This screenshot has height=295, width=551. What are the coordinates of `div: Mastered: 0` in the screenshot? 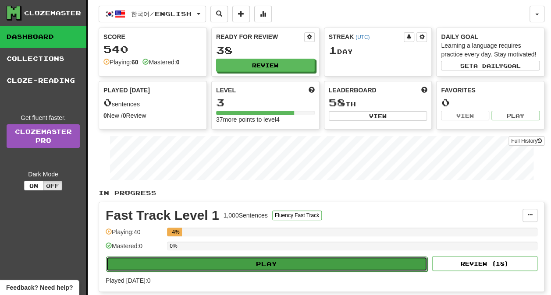 It's located at (134, 249).